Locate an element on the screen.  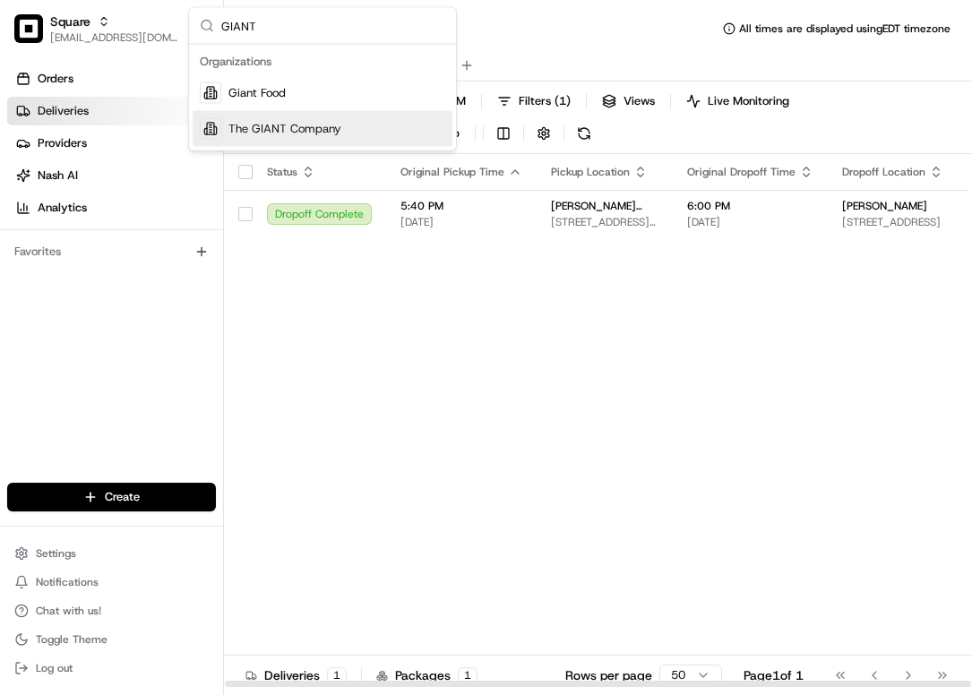
button: Notifications is located at coordinates (111, 582).